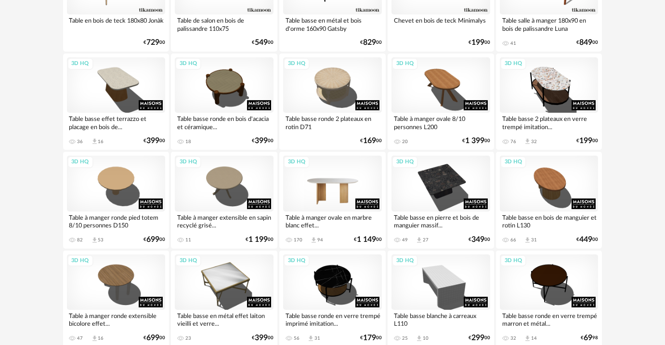 This screenshot has width=665, height=345. What do you see at coordinates (116, 319) in the screenshot?
I see `div: Table à manger ronde extensible bicolore effet...` at bounding box center [116, 319].